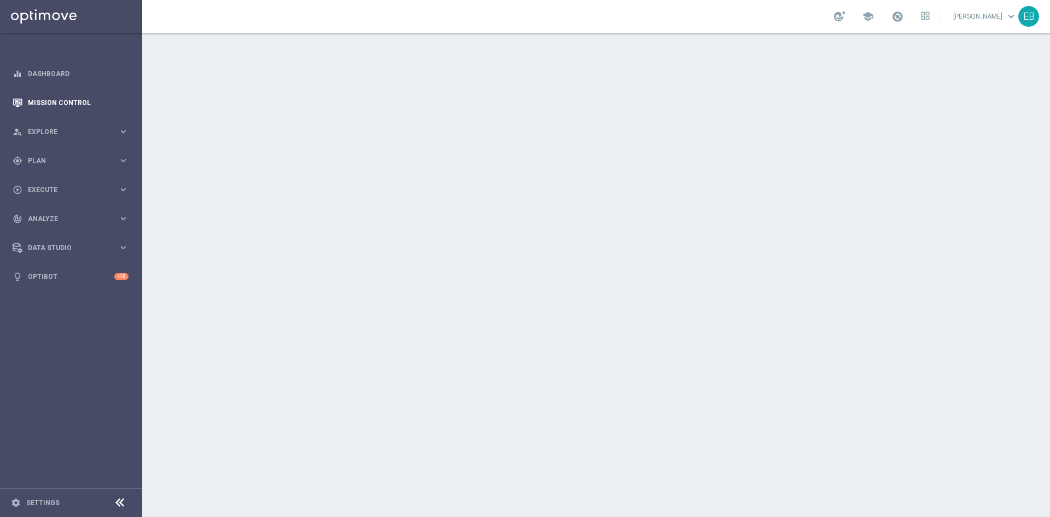  Describe the element at coordinates (65, 190) in the screenshot. I see `div: Execute` at that location.